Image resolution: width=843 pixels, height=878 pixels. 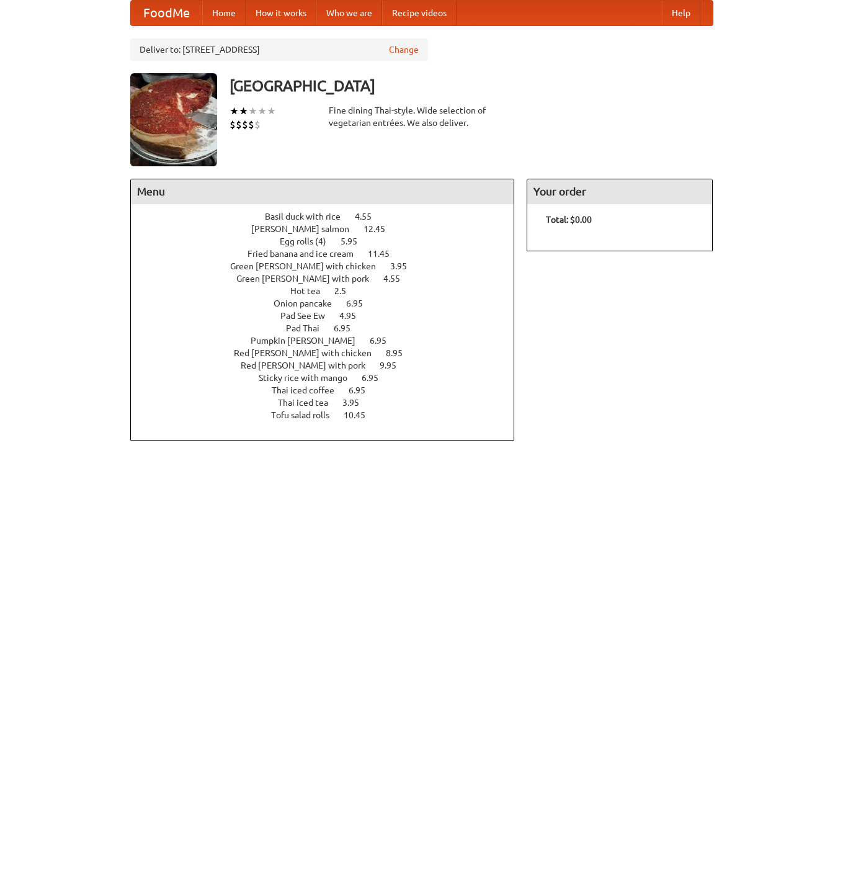 I want to click on a: Thai iced tea 3.95, so click(x=330, y=403).